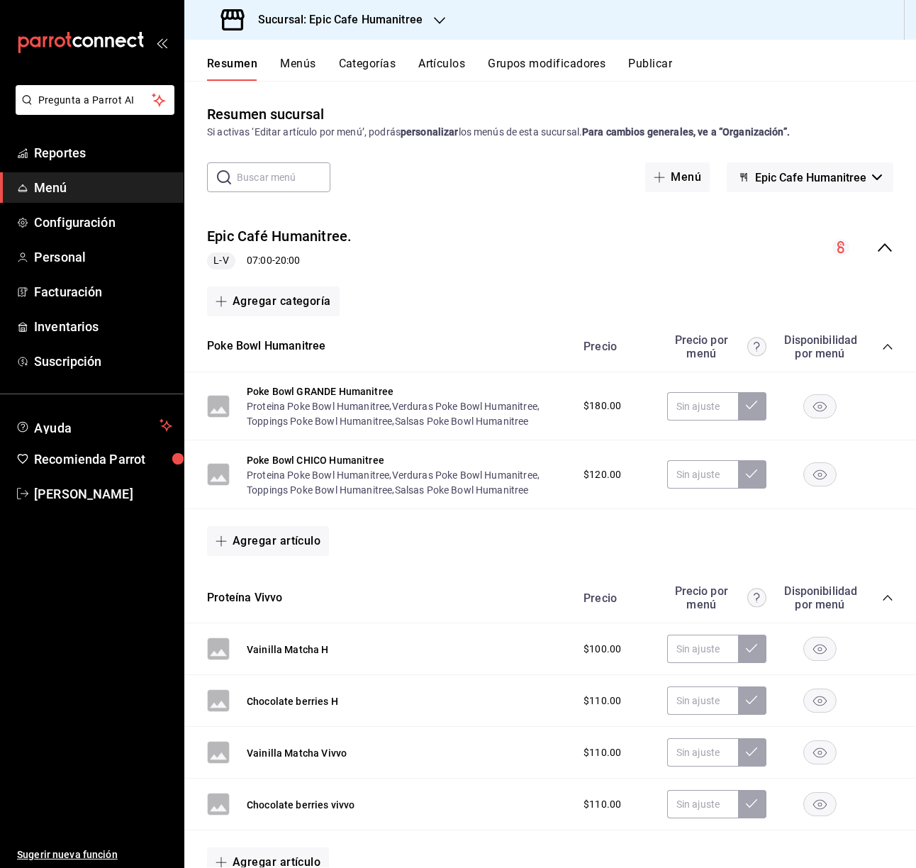  Describe the element at coordinates (95, 100) in the screenshot. I see `span: Pregunta a Parrot AI` at that location.